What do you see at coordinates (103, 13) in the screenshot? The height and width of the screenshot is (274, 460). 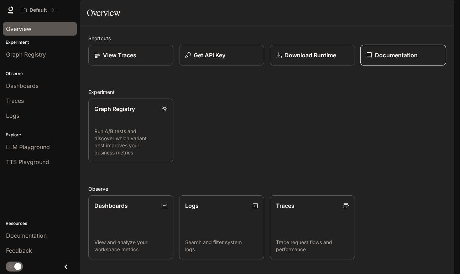 I see `h1: Overview` at bounding box center [103, 13].